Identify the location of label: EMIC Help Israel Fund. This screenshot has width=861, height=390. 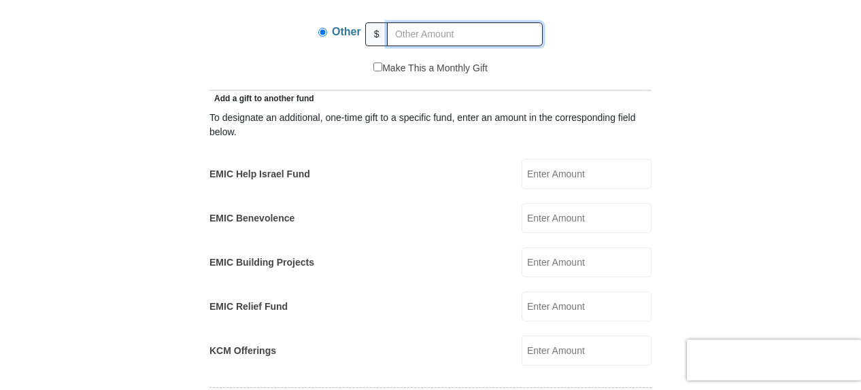
(260, 174).